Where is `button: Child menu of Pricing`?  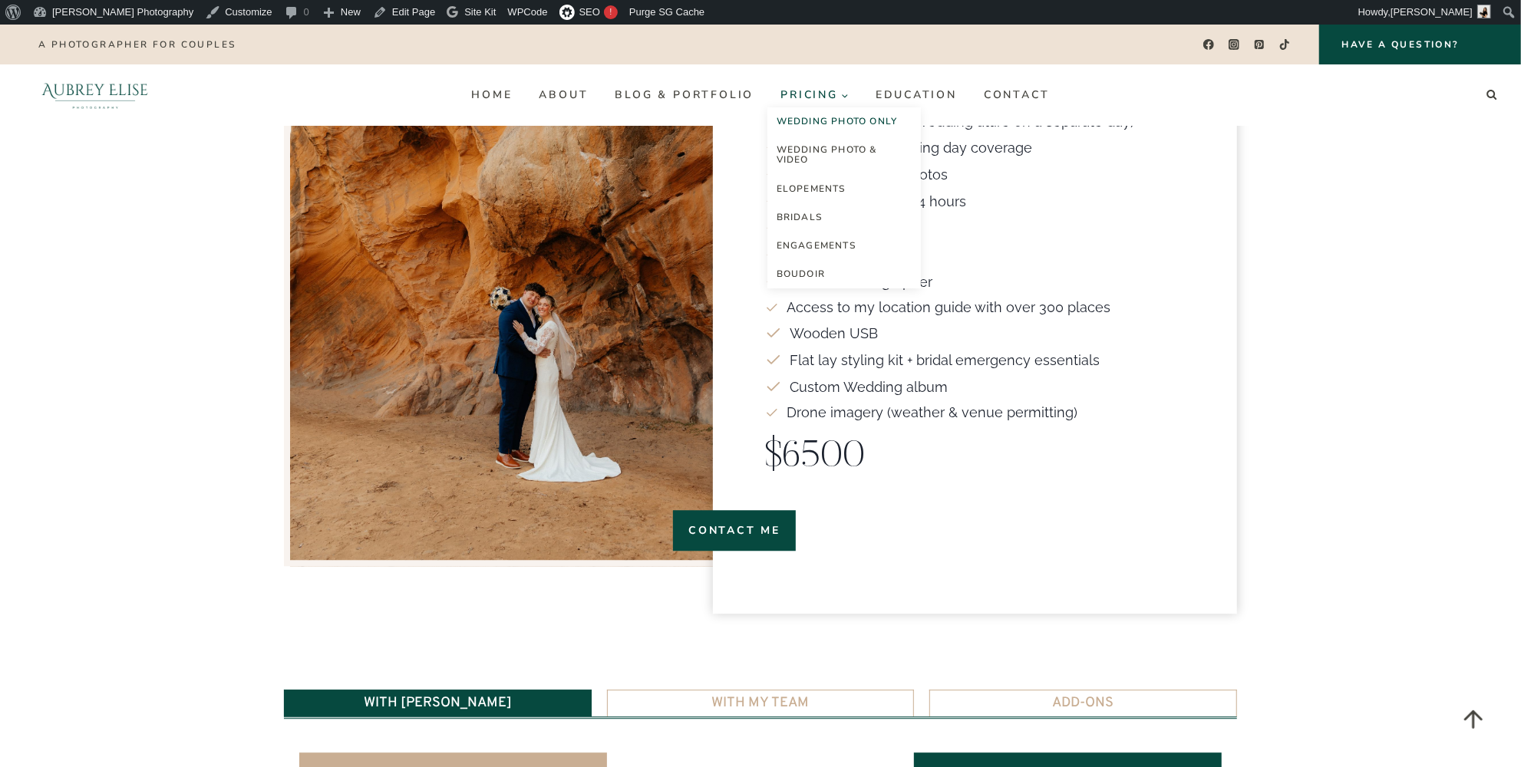 button: Child menu of Pricing is located at coordinates (815, 95).